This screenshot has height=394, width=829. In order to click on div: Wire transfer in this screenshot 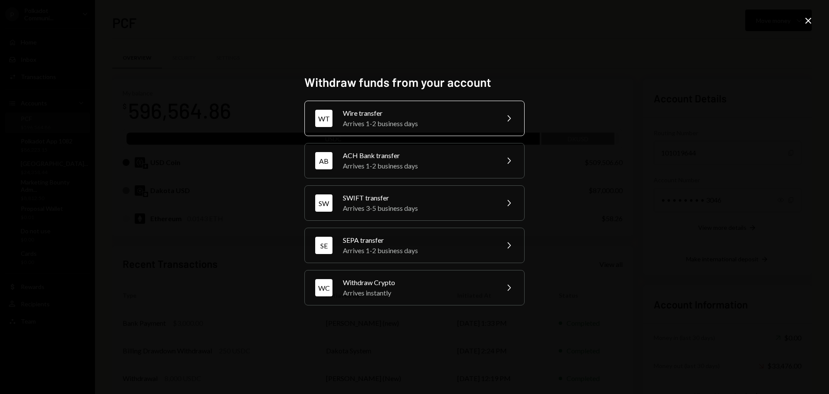, I will do `click(418, 113)`.